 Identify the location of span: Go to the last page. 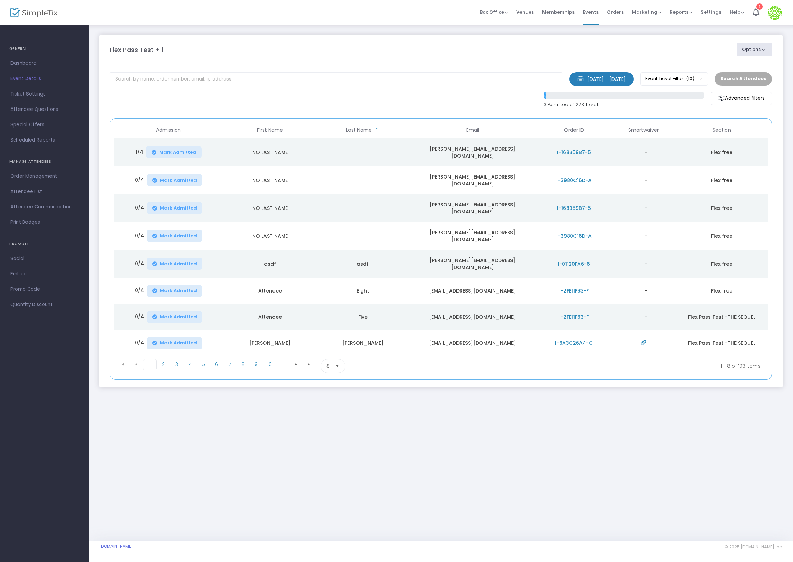
(309, 364).